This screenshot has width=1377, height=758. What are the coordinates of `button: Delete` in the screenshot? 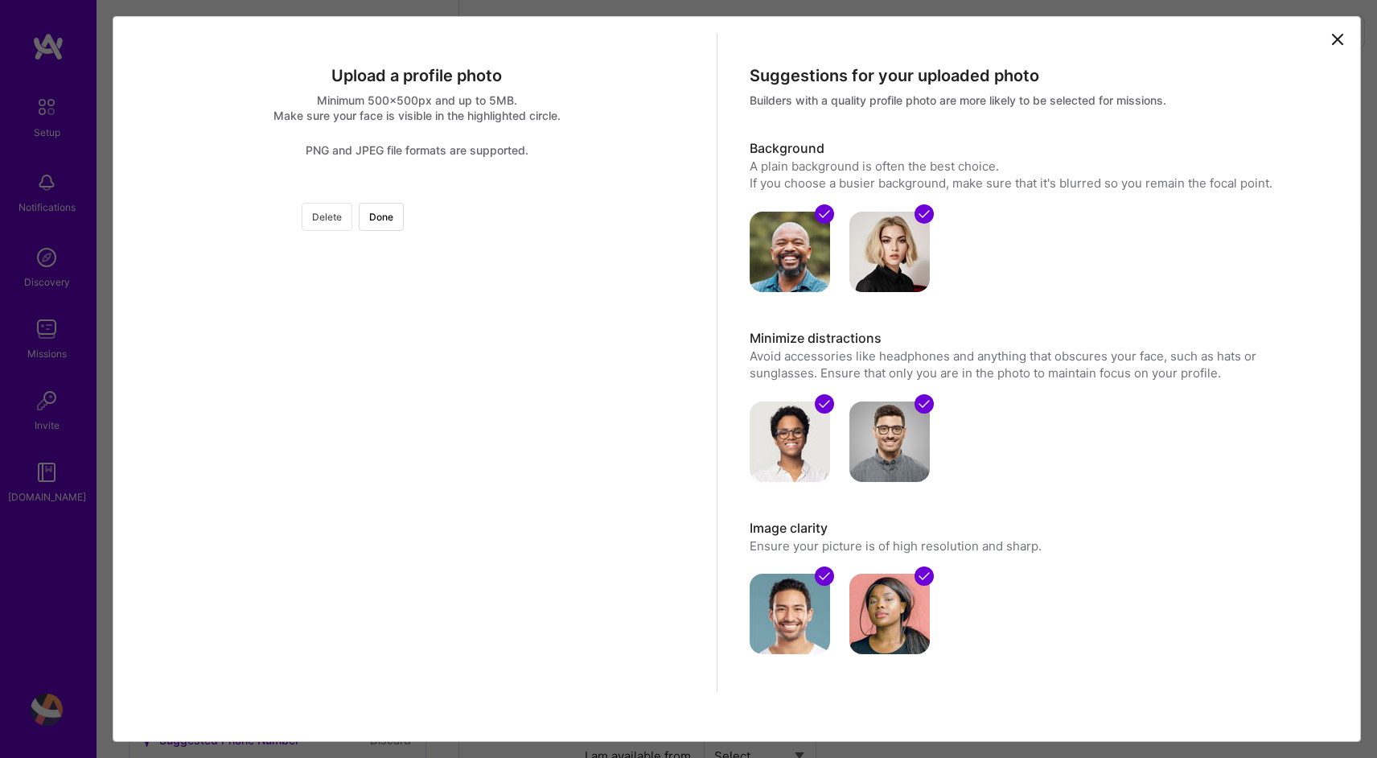 It's located at (327, 216).